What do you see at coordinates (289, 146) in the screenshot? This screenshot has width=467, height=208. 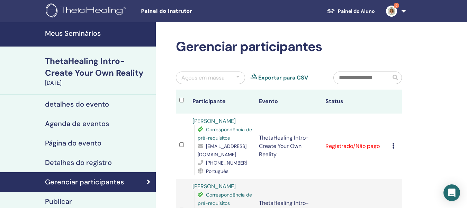 I see `td: ThetaHealing Intro- Create Your Own Reality` at bounding box center [289, 146].